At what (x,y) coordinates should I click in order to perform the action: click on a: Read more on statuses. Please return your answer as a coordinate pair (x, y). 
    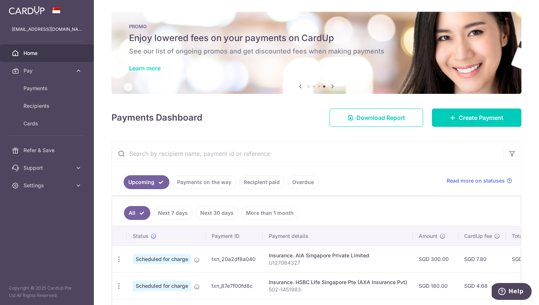
    Looking at the image, I should click on (479, 181).